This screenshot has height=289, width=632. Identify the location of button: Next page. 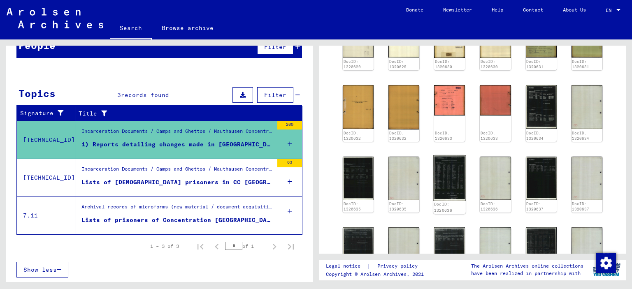
(275, 247).